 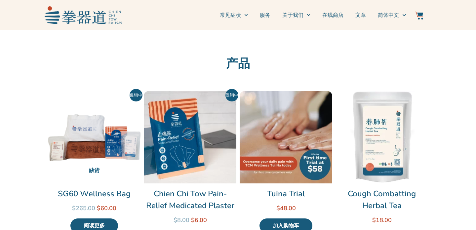 I want to click on a: Tuina Trial, so click(x=286, y=194).